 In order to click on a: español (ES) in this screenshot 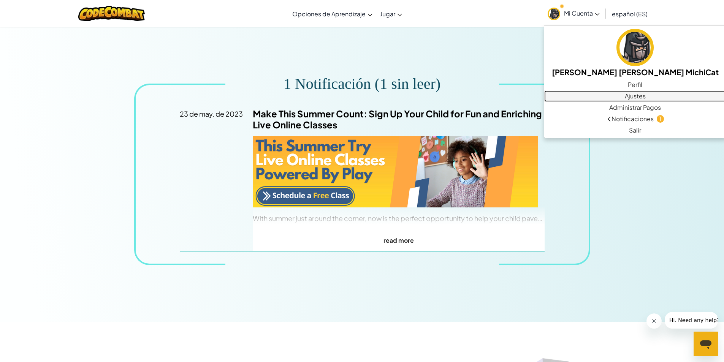, I will do `click(630, 14)`.